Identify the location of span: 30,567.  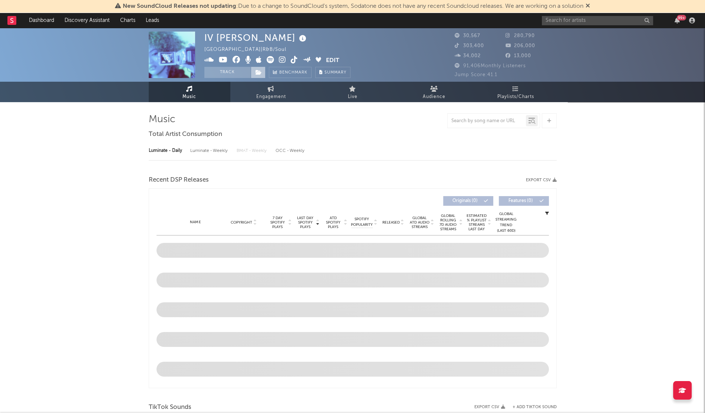
(467, 36).